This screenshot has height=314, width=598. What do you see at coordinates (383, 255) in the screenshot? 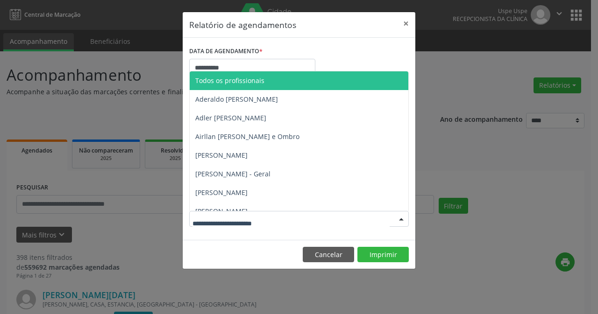
I see `button: Imprimir` at bounding box center [383, 255].